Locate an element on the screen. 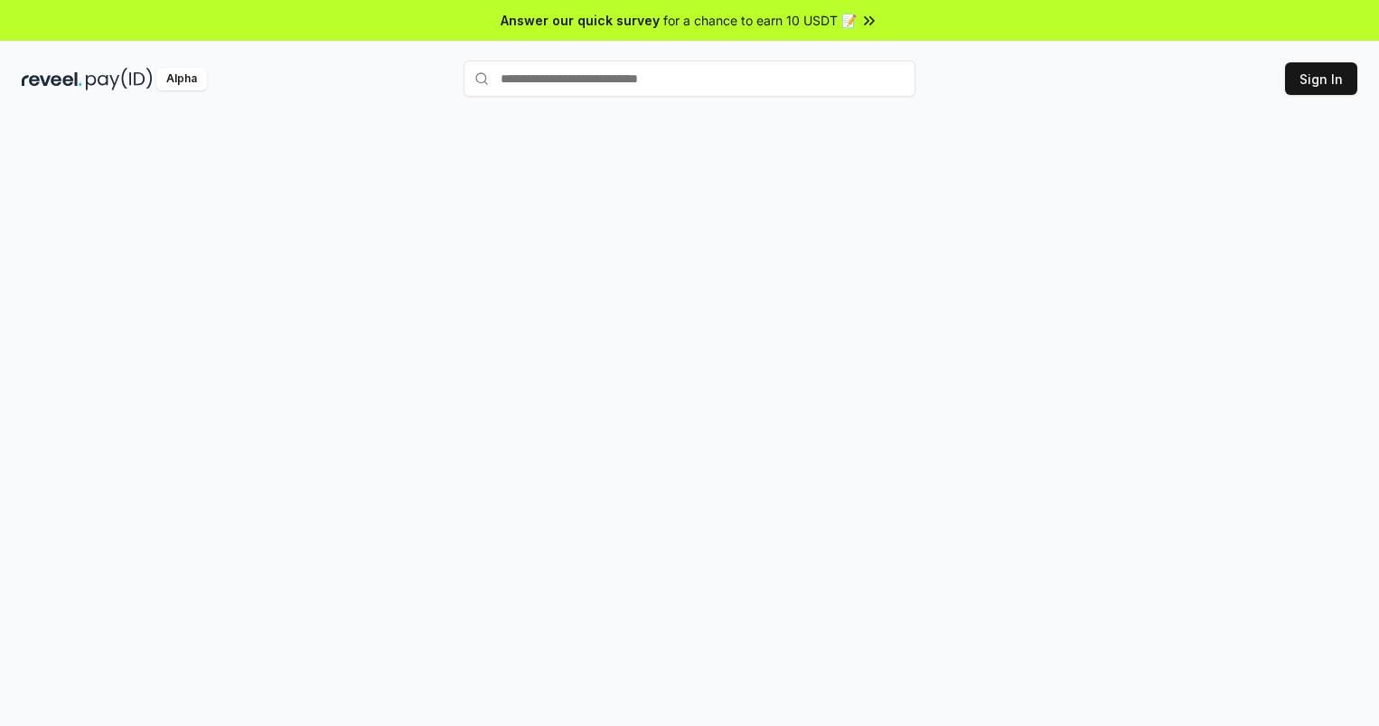 Image resolution: width=1379 pixels, height=726 pixels. img: pay_id is located at coordinates (119, 79).